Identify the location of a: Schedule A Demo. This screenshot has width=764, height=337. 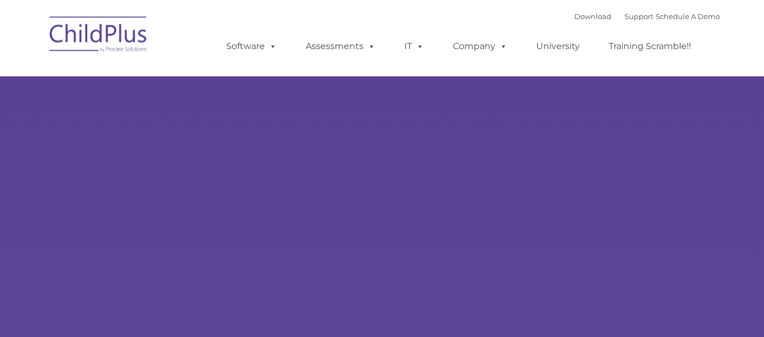
(688, 16).